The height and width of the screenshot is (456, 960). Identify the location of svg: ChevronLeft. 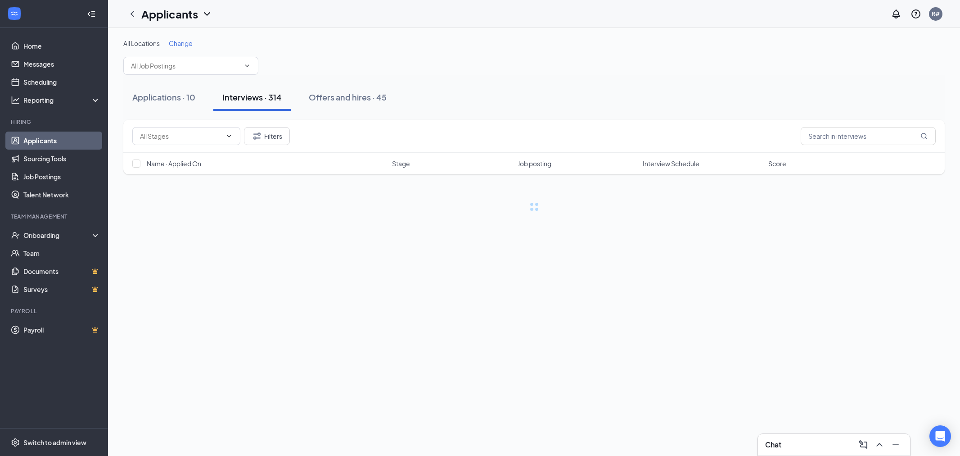
(132, 14).